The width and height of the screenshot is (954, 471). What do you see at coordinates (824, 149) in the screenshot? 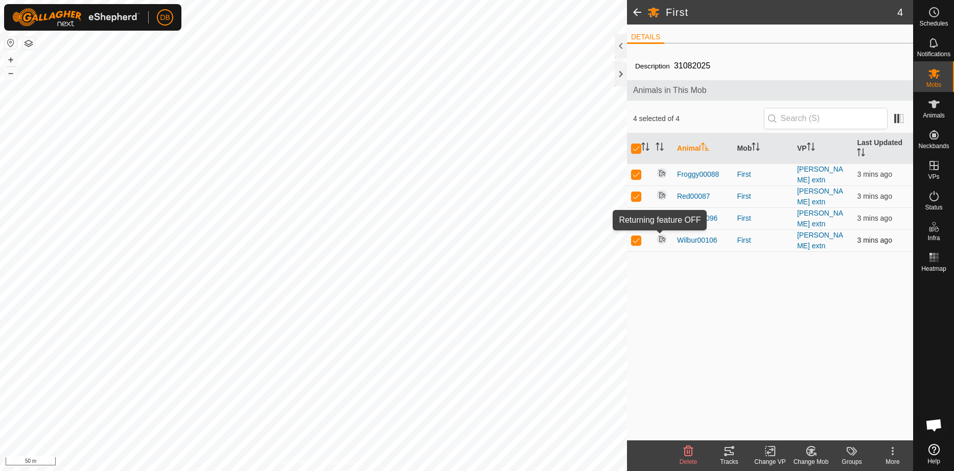
I see `th: VP` at bounding box center [824, 149].